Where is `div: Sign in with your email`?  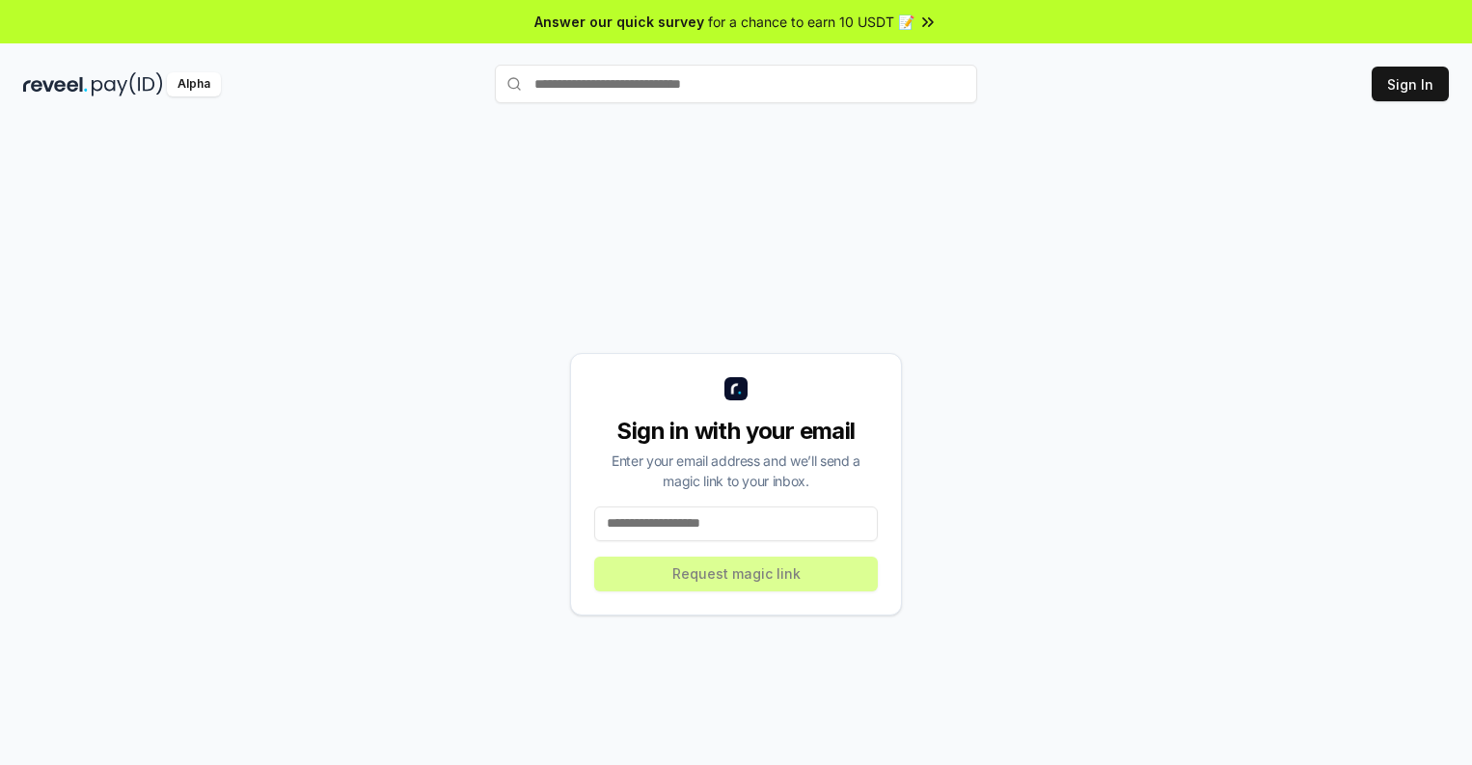 div: Sign in with your email is located at coordinates (736, 431).